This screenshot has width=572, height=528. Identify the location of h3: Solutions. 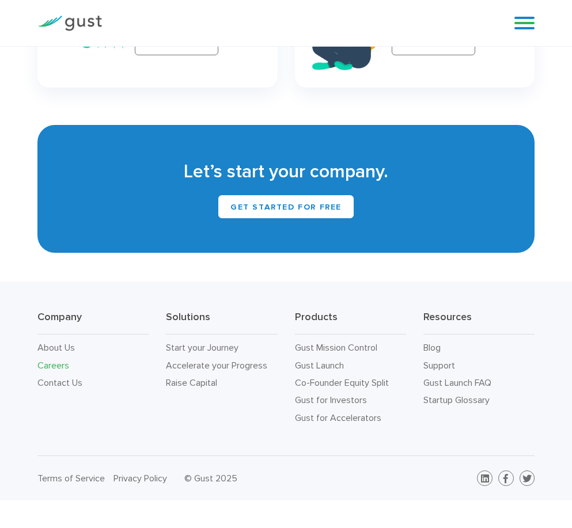
(221, 322).